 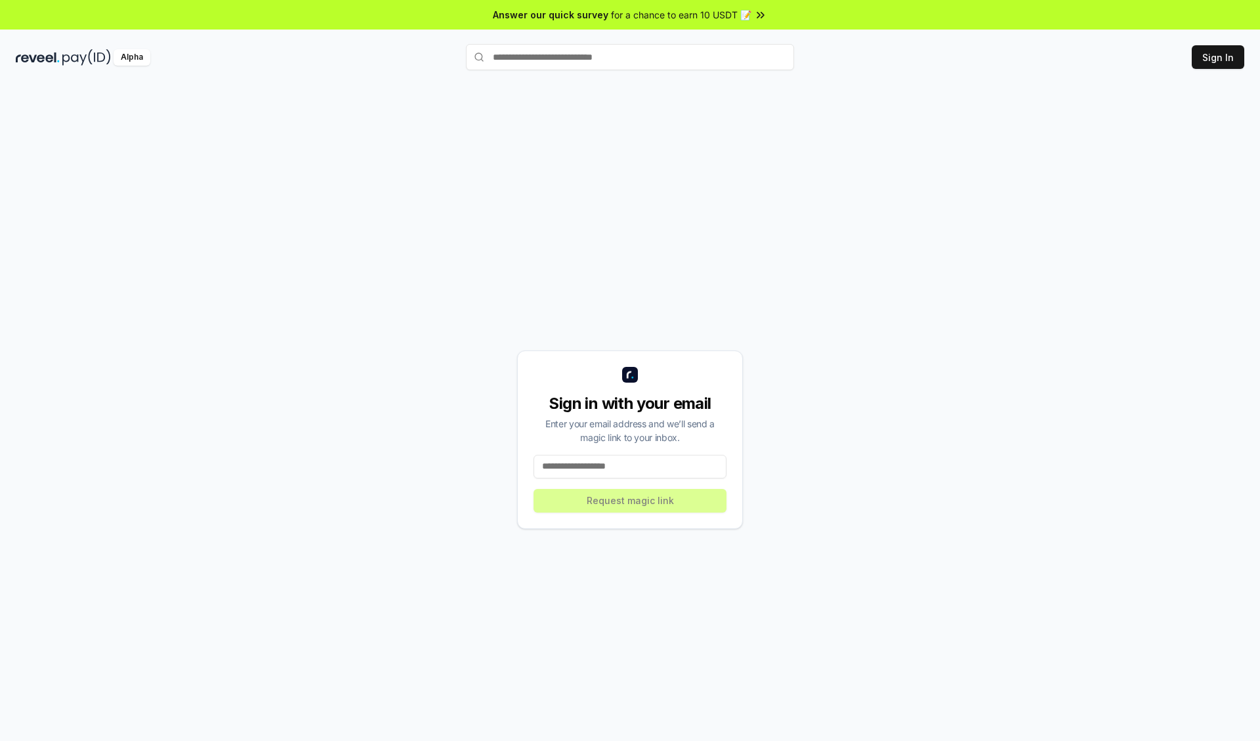 What do you see at coordinates (132, 57) in the screenshot?
I see `div: Alpha` at bounding box center [132, 57].